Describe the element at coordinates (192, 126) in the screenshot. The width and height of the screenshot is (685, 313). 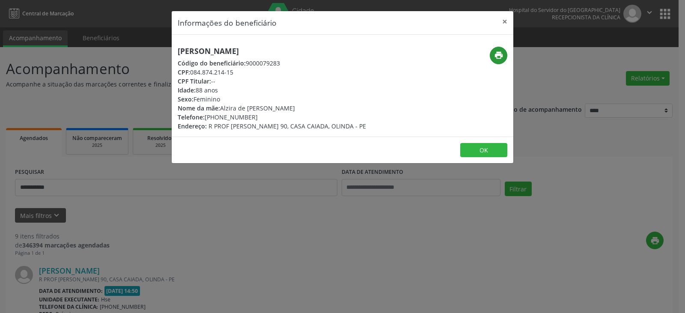
I see `span: Endereço:` at that location.